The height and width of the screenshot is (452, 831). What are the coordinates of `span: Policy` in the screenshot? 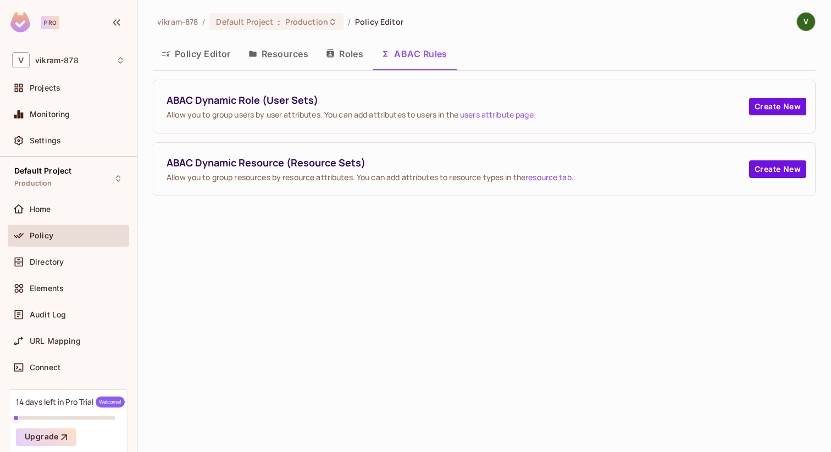 It's located at (41, 236).